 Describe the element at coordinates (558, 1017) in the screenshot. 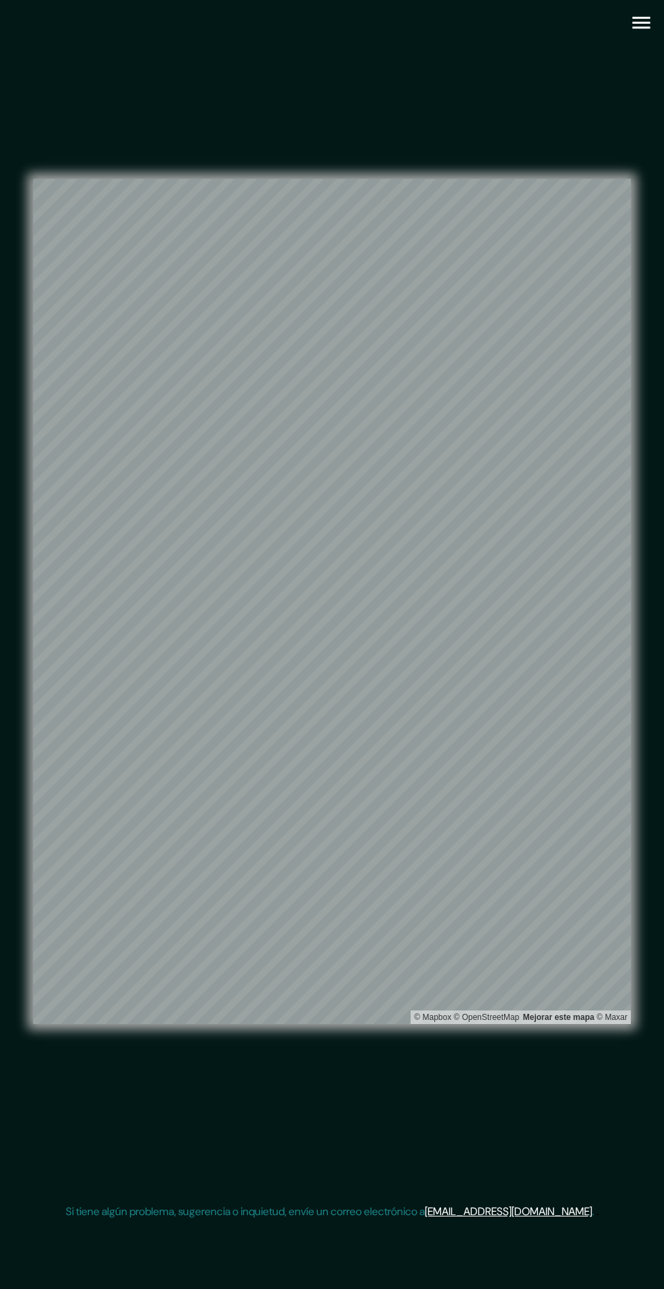

I see `font: Mejorar este mapa` at that location.